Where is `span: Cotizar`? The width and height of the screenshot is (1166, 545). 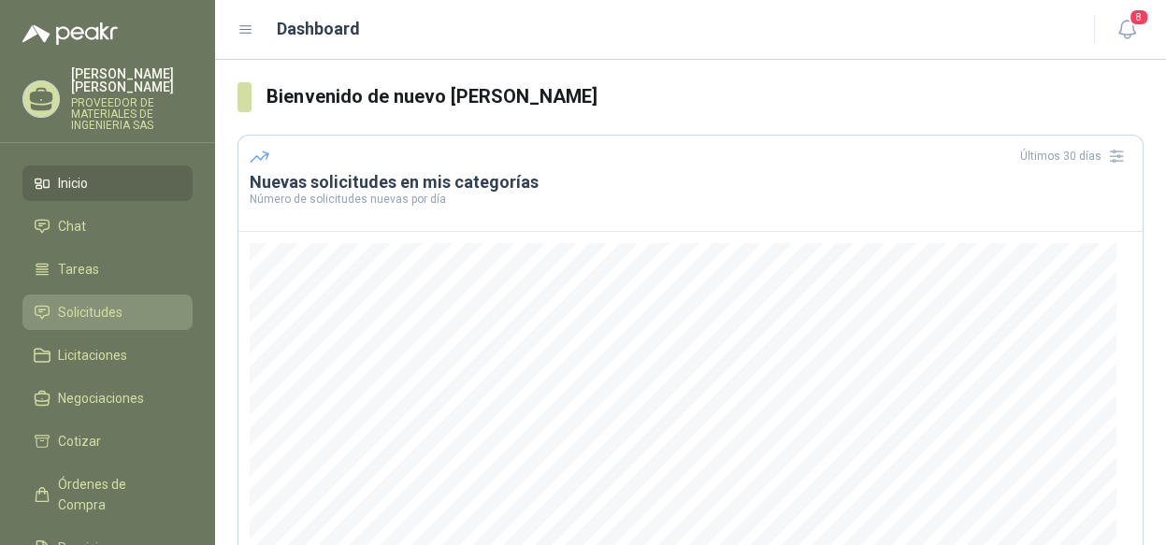 span: Cotizar is located at coordinates (80, 442).